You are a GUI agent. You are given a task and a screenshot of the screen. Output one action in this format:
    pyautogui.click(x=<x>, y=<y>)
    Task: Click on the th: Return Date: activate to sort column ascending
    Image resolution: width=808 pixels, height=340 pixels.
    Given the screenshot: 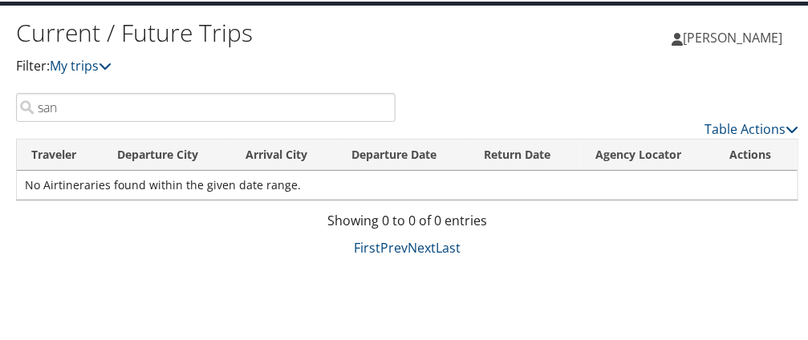 What is the action you would take?
    pyautogui.click(x=525, y=153)
    